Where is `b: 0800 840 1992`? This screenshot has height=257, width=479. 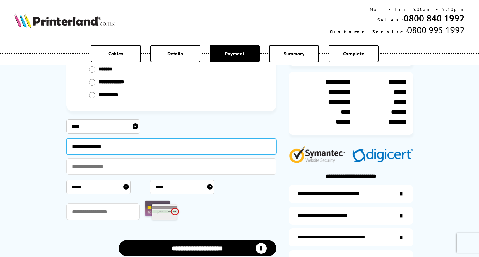
b: 0800 840 1992 is located at coordinates (434, 18).